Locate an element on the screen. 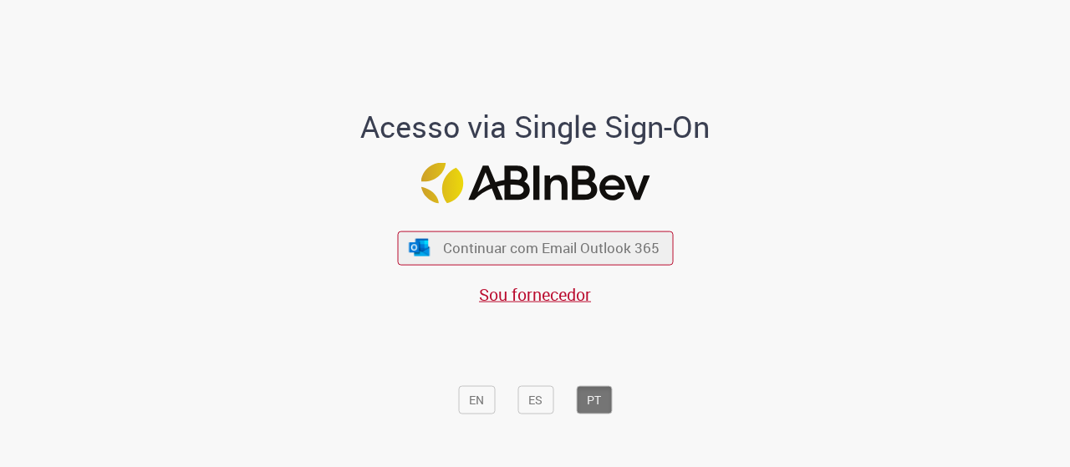 The image size is (1070, 467). span: Sou fornecedor is located at coordinates (535, 293).